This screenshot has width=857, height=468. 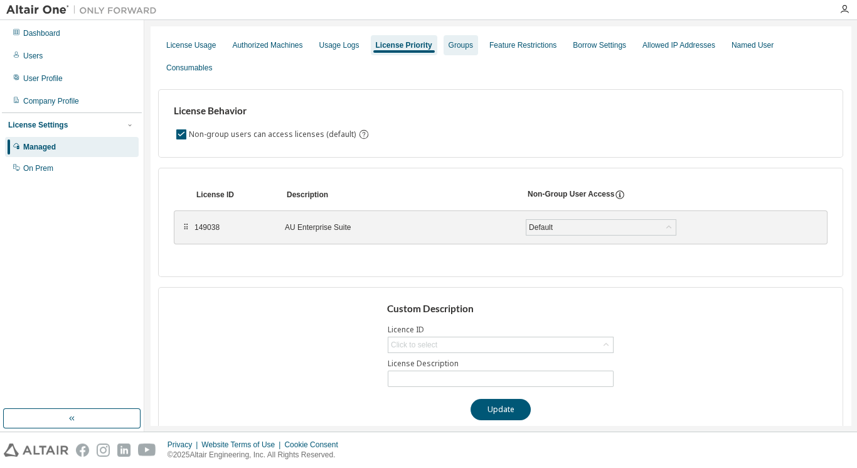 I want to click on div: Usage Logs, so click(x=339, y=45).